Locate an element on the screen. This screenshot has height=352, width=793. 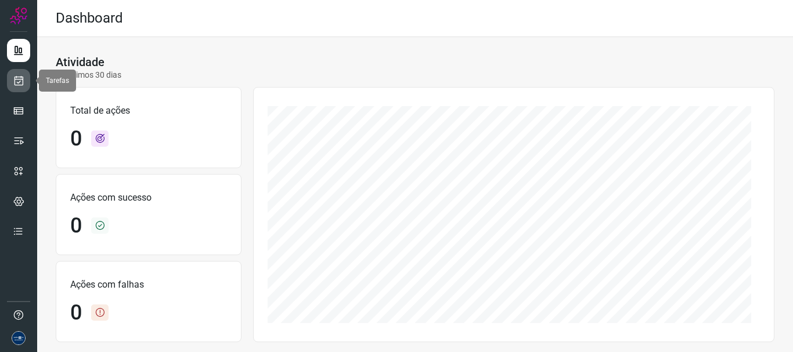
img: Logo is located at coordinates (19, 16).